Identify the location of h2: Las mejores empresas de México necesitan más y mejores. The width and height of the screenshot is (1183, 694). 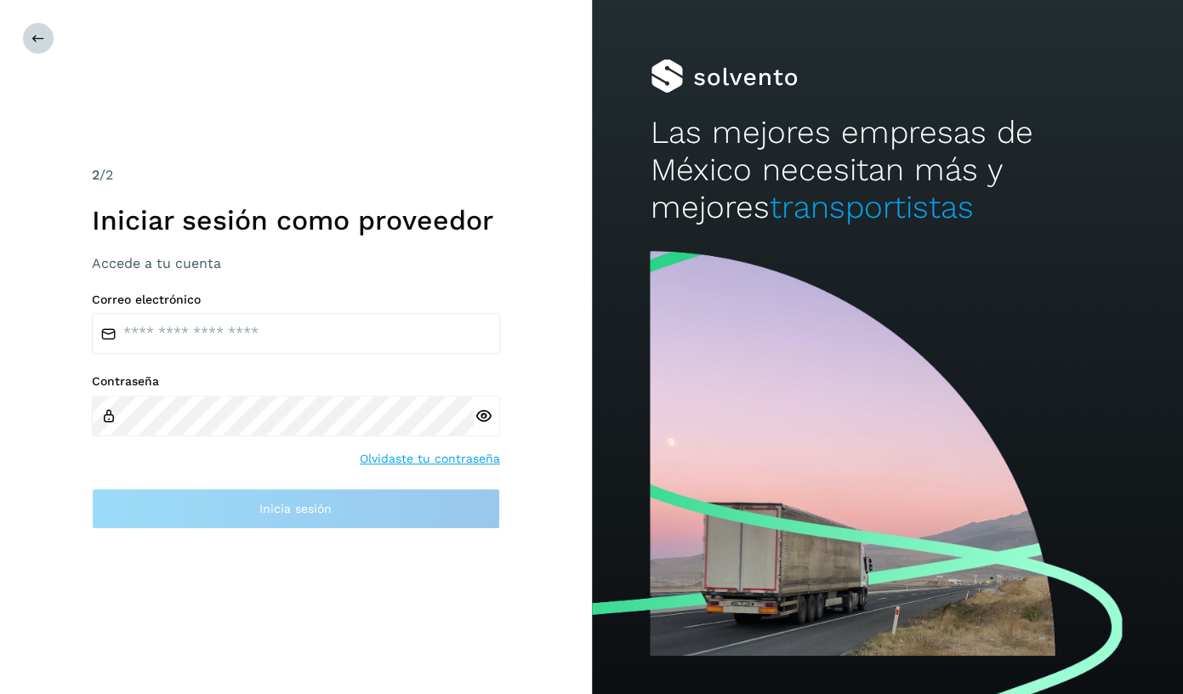
(887, 170).